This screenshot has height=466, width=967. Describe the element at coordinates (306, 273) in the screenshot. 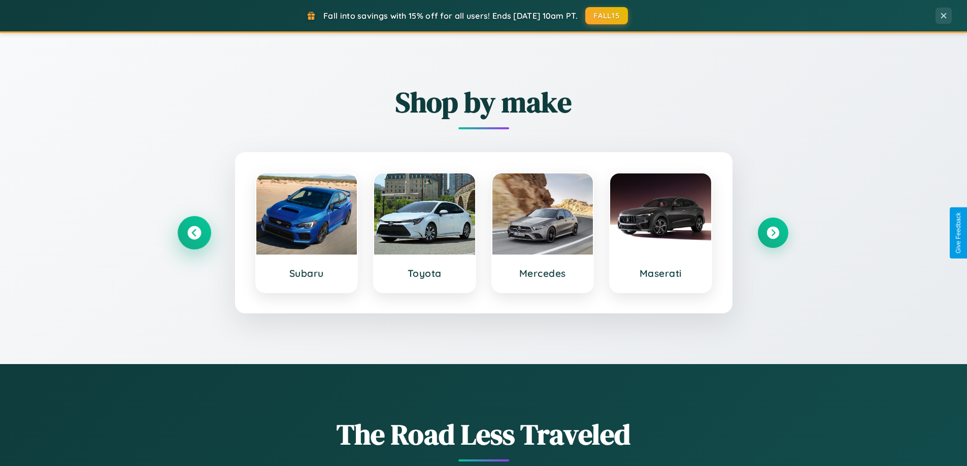

I see `h3: Subaru` at that location.